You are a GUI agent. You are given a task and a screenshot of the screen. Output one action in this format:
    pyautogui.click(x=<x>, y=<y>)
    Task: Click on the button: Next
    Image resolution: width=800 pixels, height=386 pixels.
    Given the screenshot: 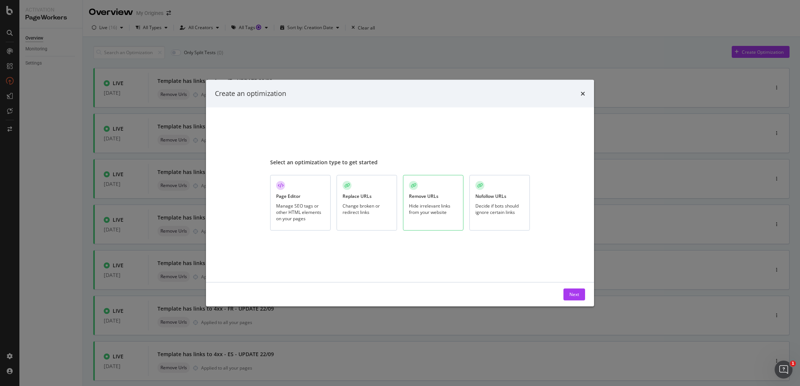 What is the action you would take?
    pyautogui.click(x=574, y=294)
    